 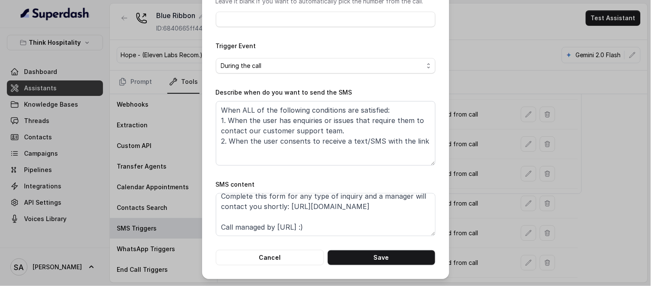 I want to click on label: Trigger Event, so click(x=236, y=46).